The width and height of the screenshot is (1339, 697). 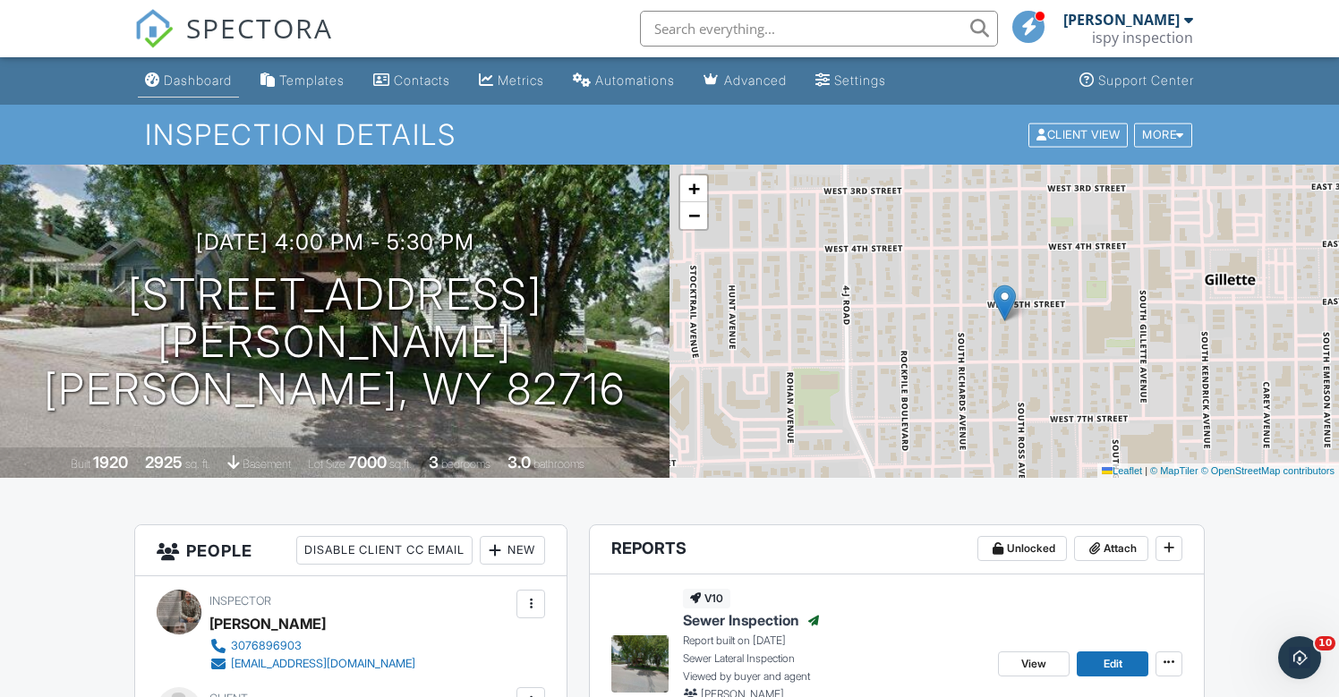 What do you see at coordinates (260, 28) in the screenshot?
I see `span: SPECTORA` at bounding box center [260, 28].